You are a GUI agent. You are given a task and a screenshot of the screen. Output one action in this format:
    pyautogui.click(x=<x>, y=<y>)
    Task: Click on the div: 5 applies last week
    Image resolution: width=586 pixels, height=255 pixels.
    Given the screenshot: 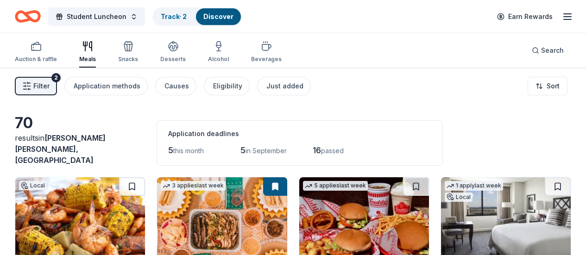 What is the action you would take?
    pyautogui.click(x=336, y=186)
    